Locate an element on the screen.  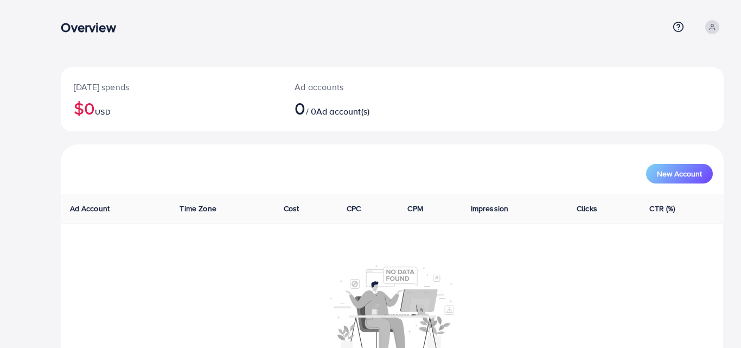
h2: / 0 is located at coordinates (365, 108).